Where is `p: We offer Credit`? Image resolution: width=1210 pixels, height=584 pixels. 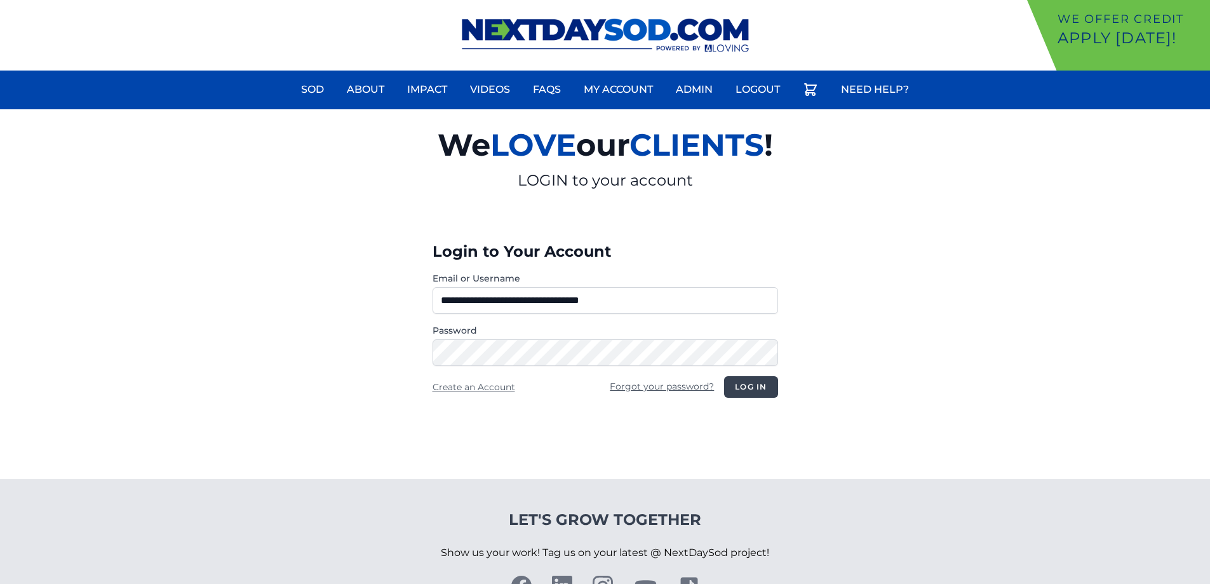
p: We offer Credit is located at coordinates (1131, 19).